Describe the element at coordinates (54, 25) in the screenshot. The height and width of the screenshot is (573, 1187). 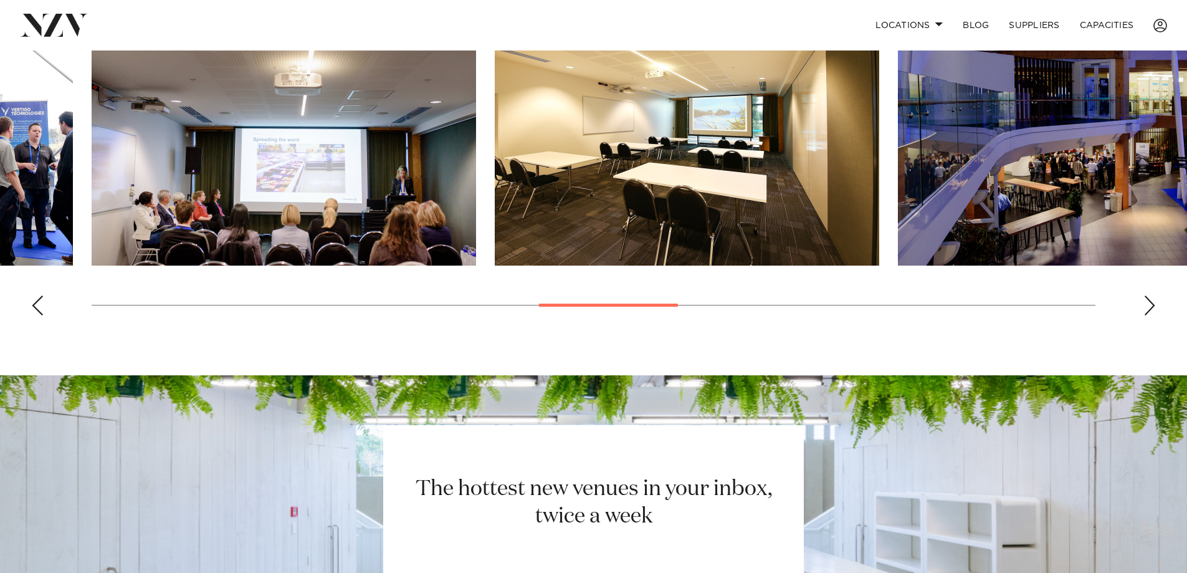
I see `img: nzv-logo.png` at that location.